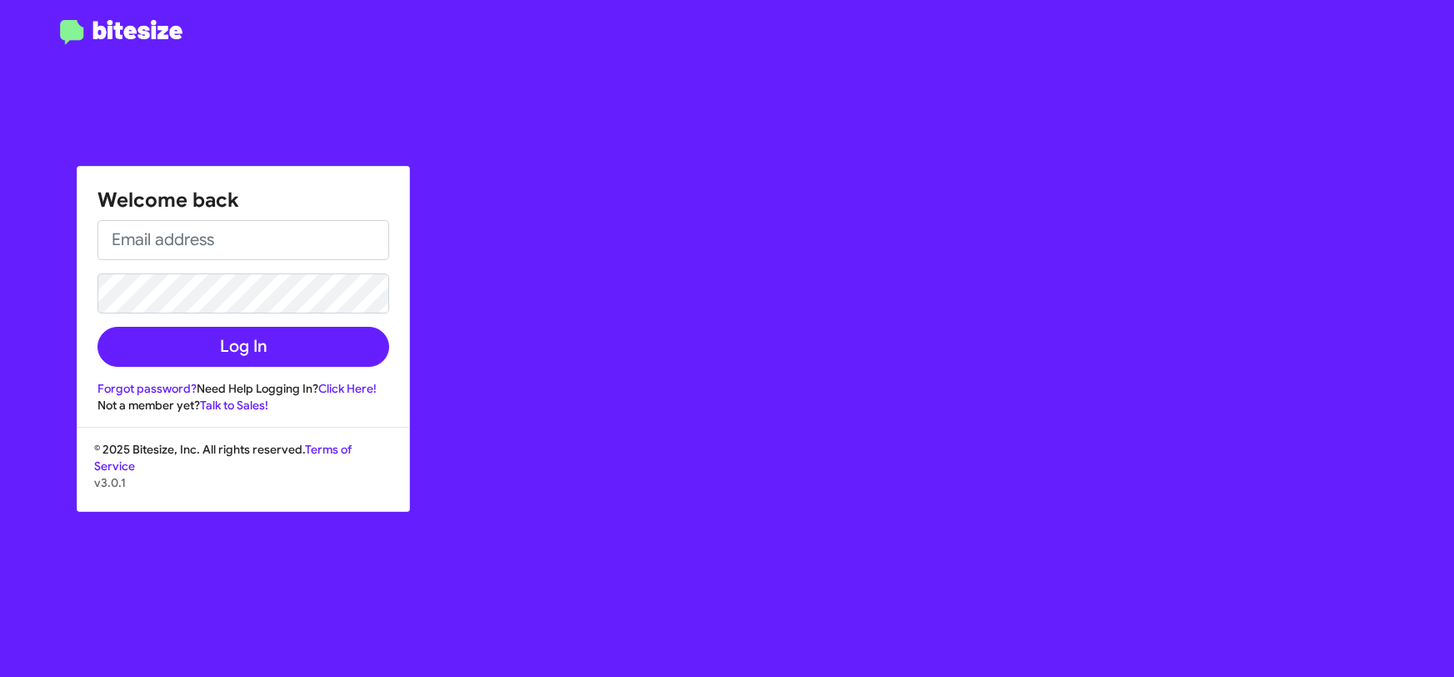 Image resolution: width=1454 pixels, height=677 pixels. Describe the element at coordinates (347, 388) in the screenshot. I see `a: Click Here!` at that location.